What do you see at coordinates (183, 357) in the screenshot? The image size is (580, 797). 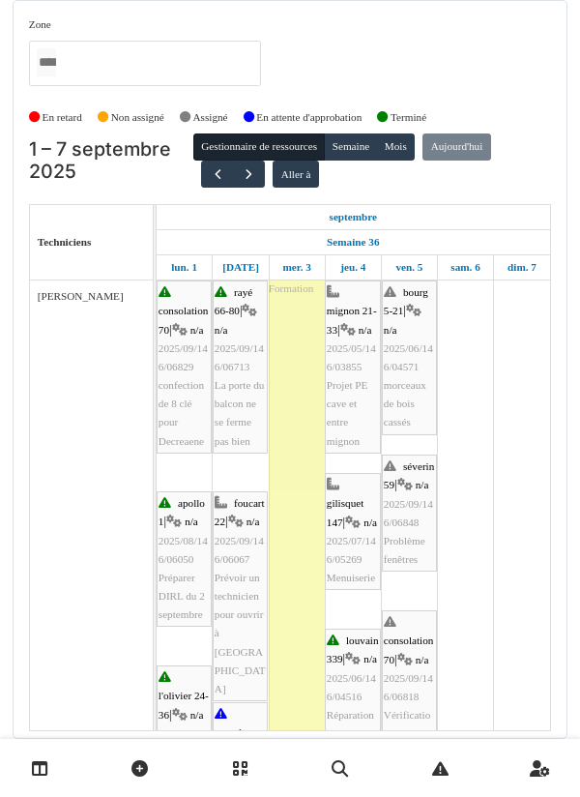 I see `span: 2025/09/146/06829` at bounding box center [183, 357].